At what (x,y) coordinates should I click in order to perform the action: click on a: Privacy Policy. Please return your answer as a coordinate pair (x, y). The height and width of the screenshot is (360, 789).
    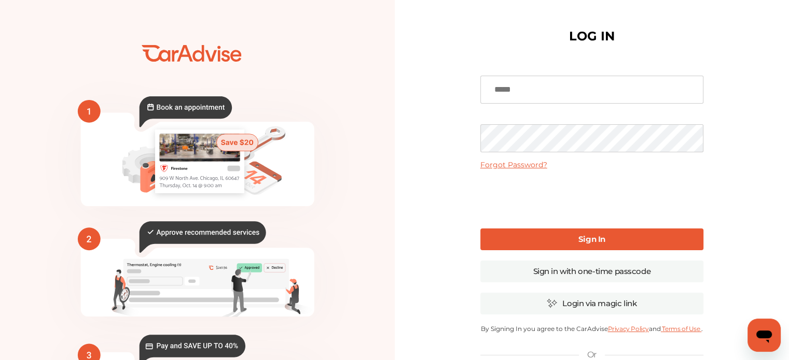
    Looking at the image, I should click on (628, 329).